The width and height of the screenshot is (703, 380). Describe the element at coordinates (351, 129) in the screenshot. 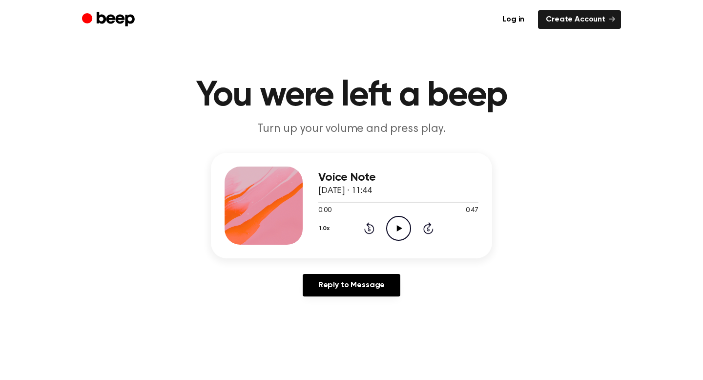

I see `p: Turn up your volume and press play.` at that location.